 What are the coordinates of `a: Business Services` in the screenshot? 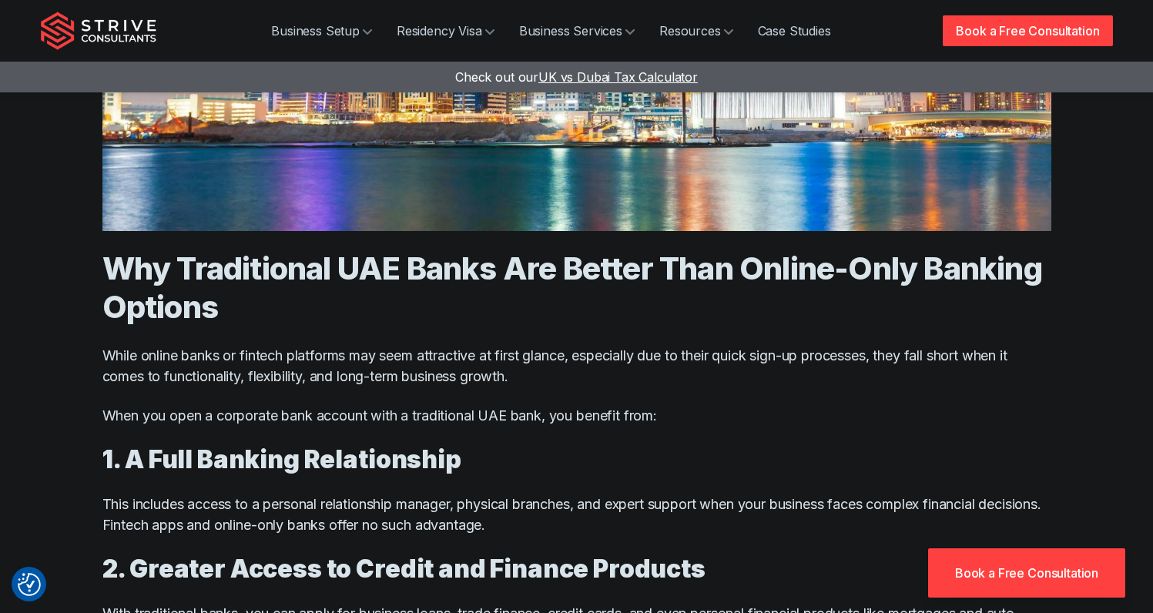 It's located at (577, 31).